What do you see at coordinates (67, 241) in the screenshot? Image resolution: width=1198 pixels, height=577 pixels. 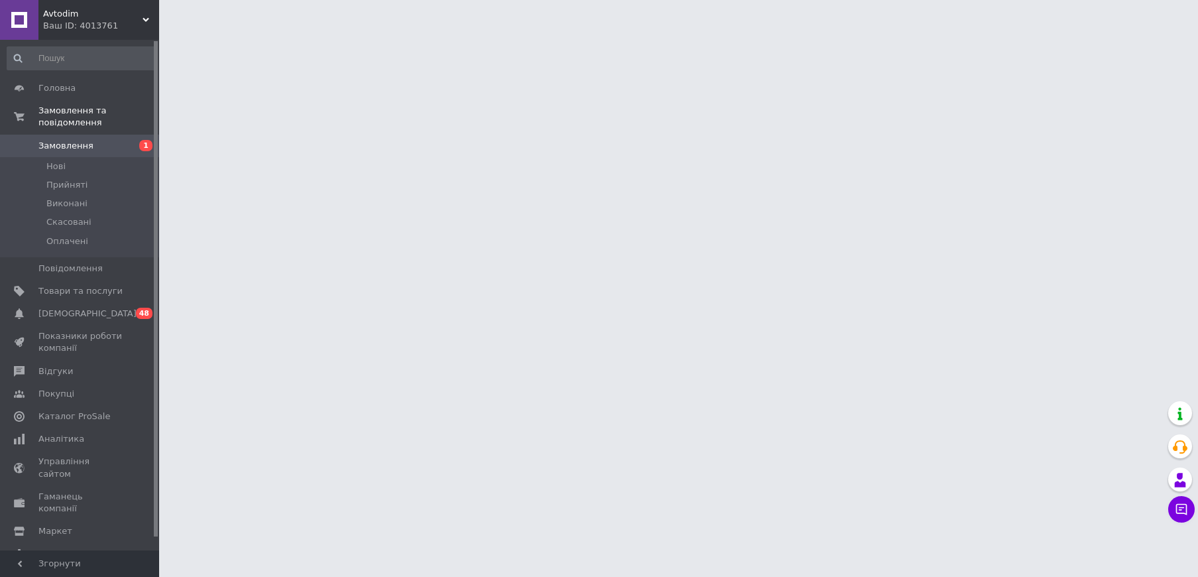 I see `span: Оплачені` at bounding box center [67, 241].